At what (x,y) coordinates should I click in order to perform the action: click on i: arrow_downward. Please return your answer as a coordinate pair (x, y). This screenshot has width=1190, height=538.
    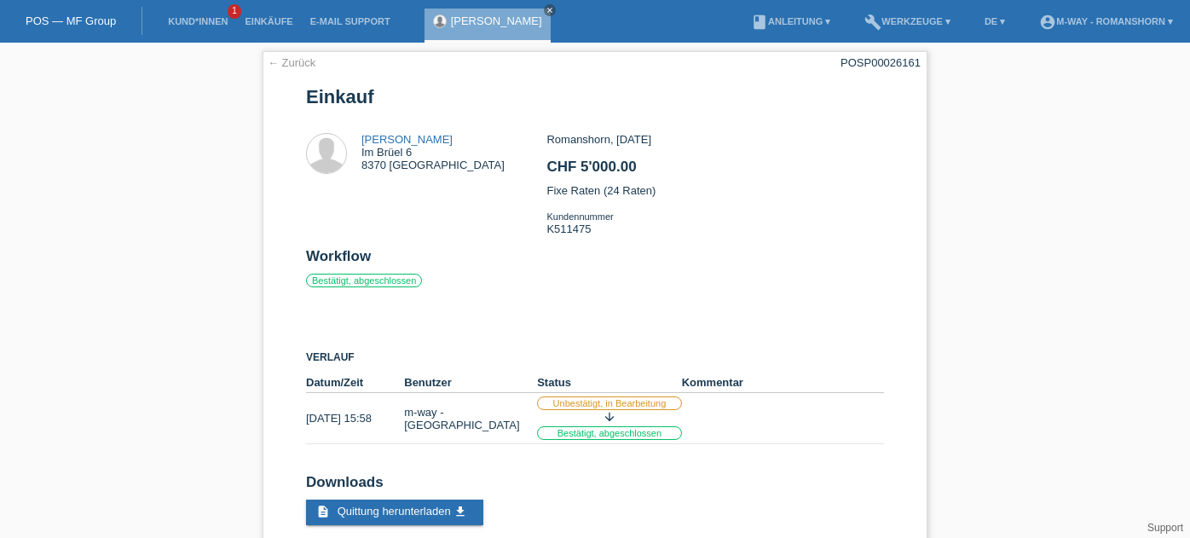
    Looking at the image, I should click on (610, 417).